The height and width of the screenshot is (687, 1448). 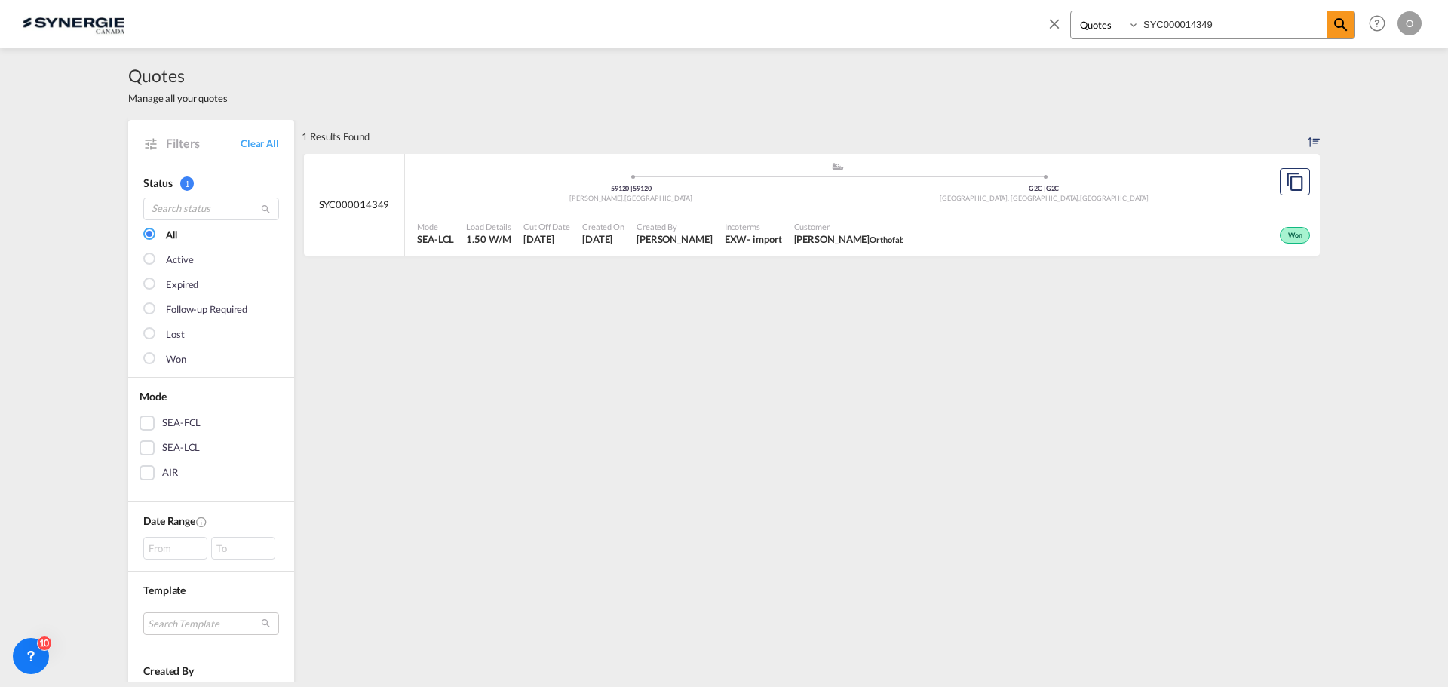 I want to click on md-checkbox: SEA-LCL, so click(x=211, y=448).